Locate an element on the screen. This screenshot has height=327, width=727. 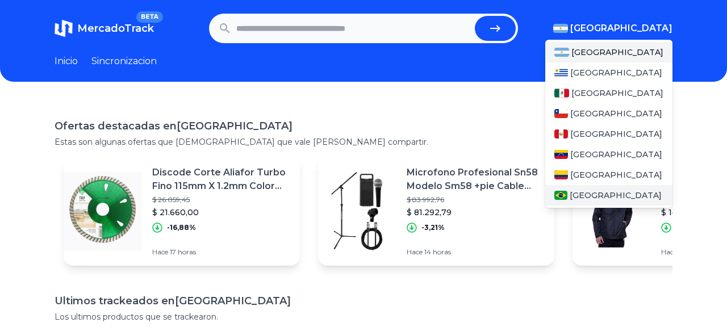
img: MercadoTrack is located at coordinates (64, 28).